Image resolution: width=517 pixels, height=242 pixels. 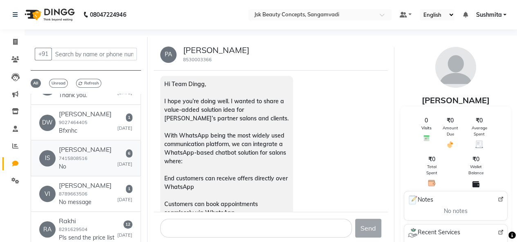 I want to click on p: Thank you., so click(x=85, y=95).